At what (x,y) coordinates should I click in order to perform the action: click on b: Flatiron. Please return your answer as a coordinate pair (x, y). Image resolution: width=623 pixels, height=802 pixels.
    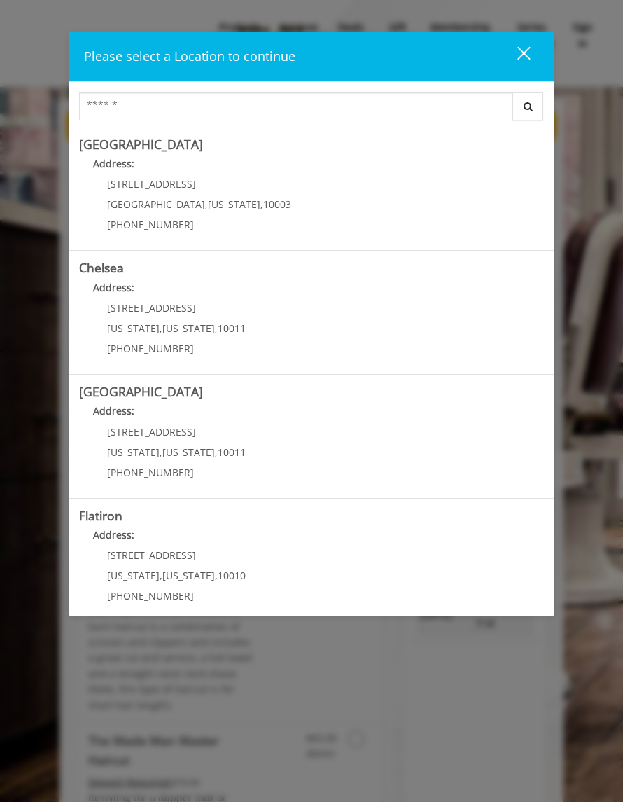
    Looking at the image, I should click on (101, 516).